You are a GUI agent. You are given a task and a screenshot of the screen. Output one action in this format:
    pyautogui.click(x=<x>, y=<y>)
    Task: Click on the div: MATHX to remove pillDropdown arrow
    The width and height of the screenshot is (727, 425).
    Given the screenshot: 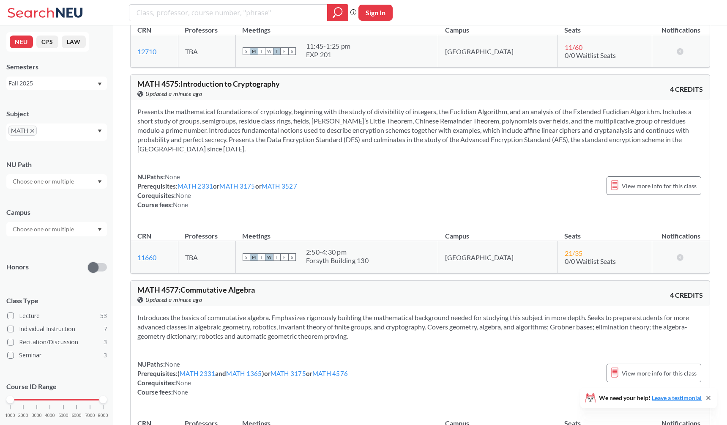 What is the action you would take?
    pyautogui.click(x=57, y=132)
    